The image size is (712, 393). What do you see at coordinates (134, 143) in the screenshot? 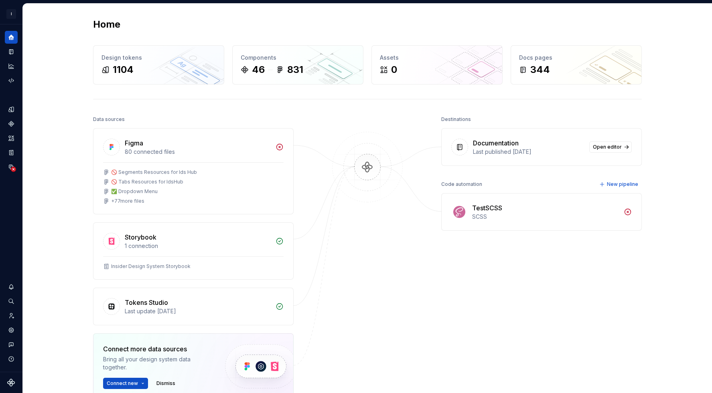
I see `div: Figma` at bounding box center [134, 143].